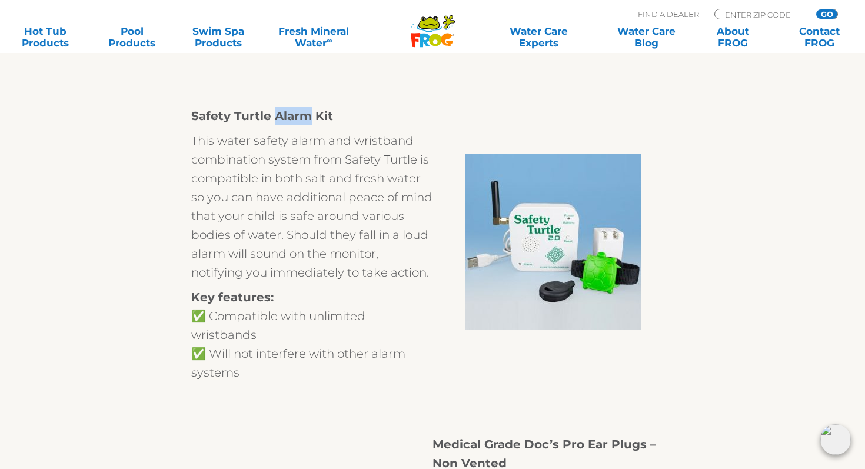  Describe the element at coordinates (553, 242) in the screenshot. I see `img: Safety Turtle` at that location.